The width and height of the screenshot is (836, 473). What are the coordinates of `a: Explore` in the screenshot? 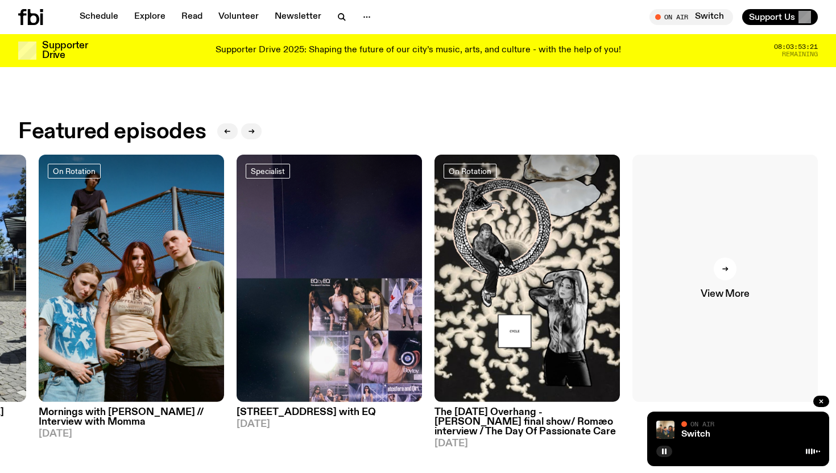 It's located at (150, 17).